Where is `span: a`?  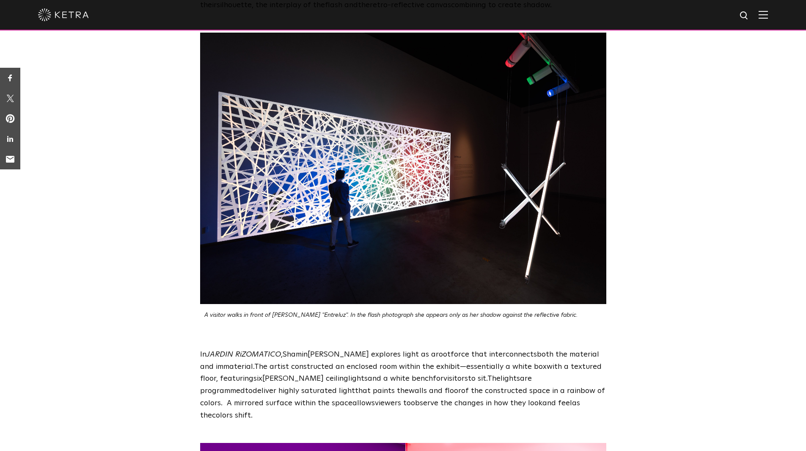
span: a is located at coordinates (522, 378).